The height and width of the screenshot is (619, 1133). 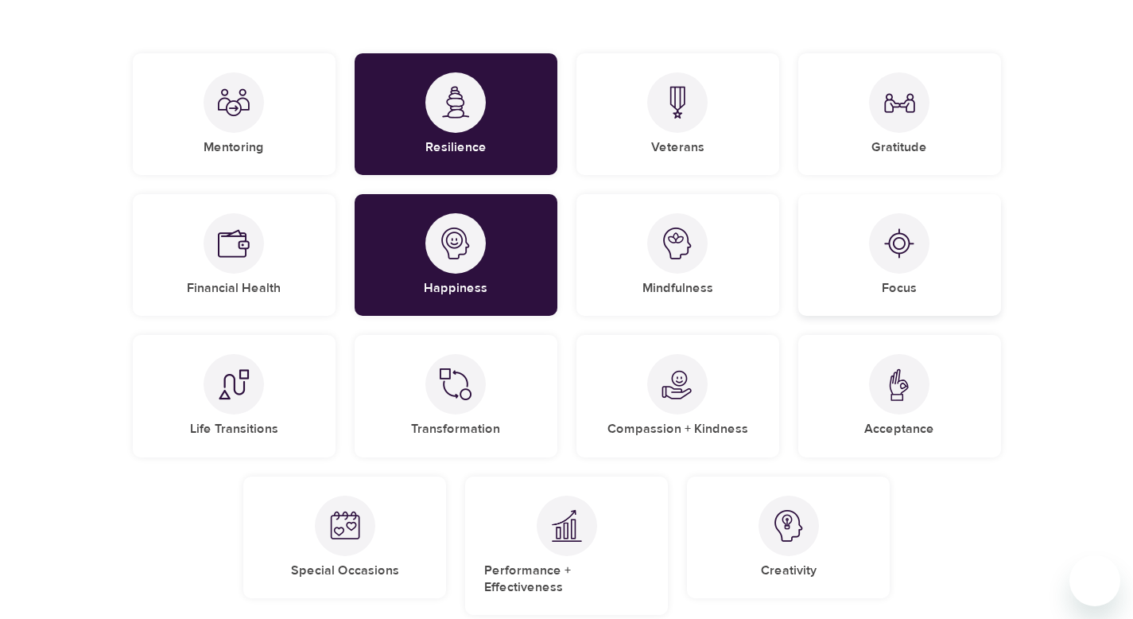 I want to click on div: MindfulnessMindfulness, so click(x=678, y=254).